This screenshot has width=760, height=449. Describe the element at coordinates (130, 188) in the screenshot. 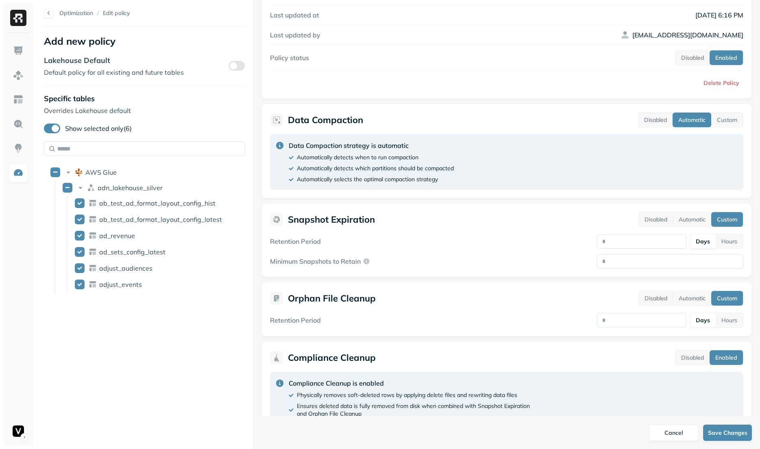

I see `p: adn_lakehouse_silver` at that location.